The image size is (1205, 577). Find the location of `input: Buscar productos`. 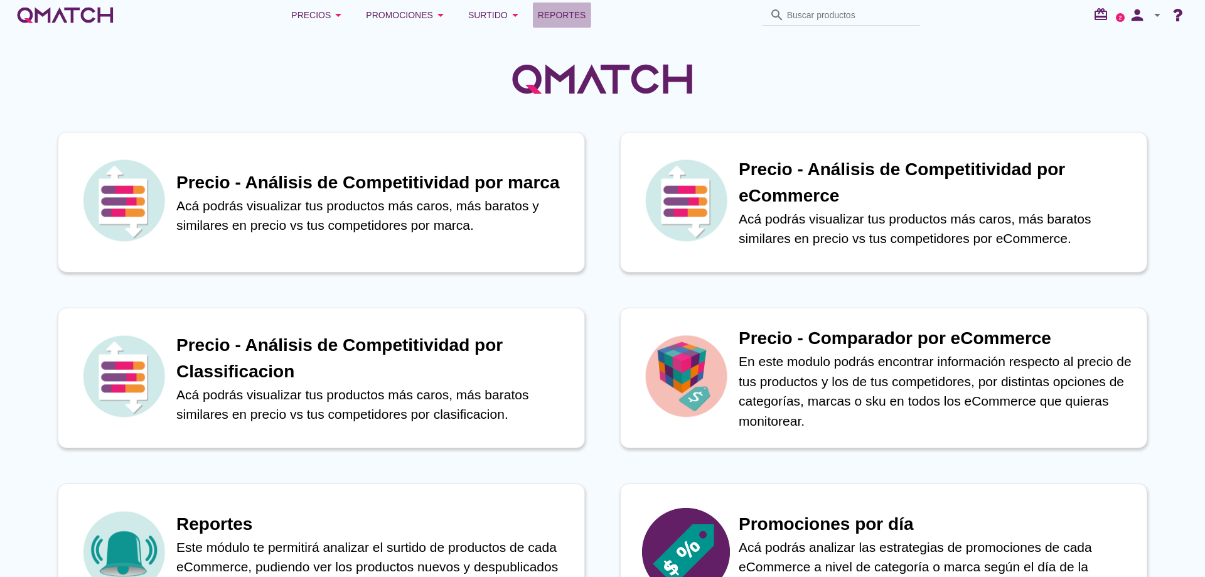

input: Buscar productos is located at coordinates (850, 15).